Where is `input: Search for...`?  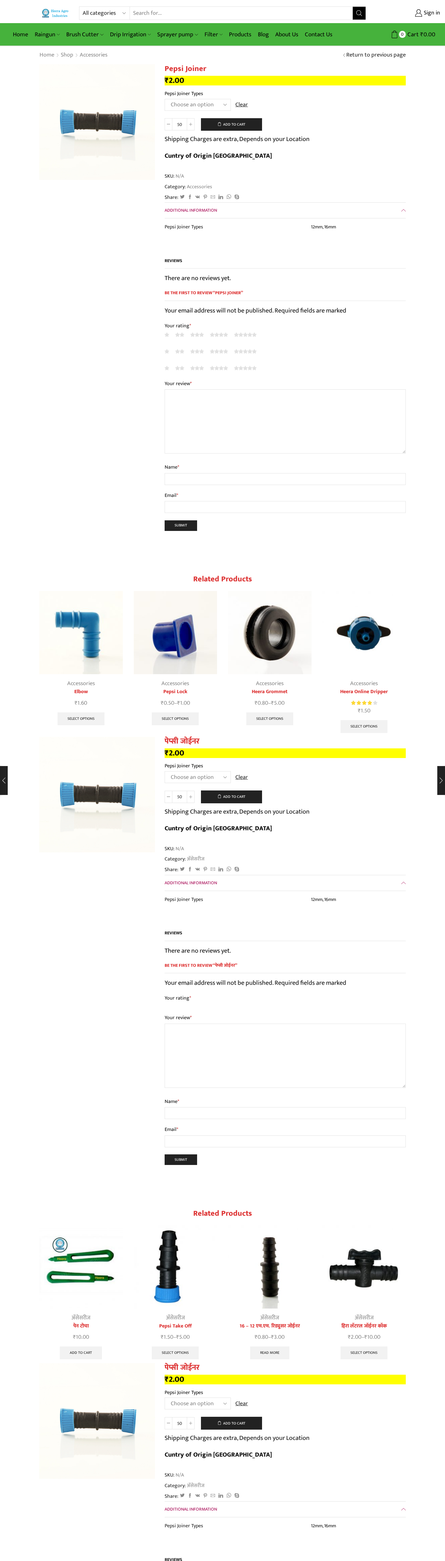
input: Search for... is located at coordinates (241, 13).